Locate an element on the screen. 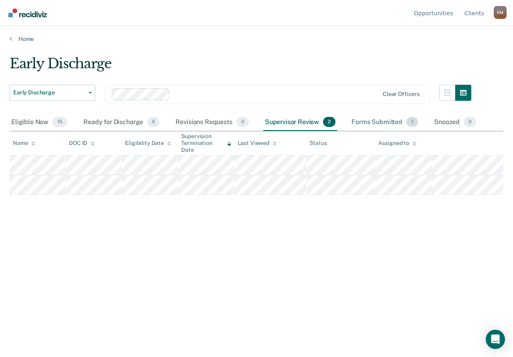 This screenshot has height=357, width=513. div: Clear officers is located at coordinates (401, 94).